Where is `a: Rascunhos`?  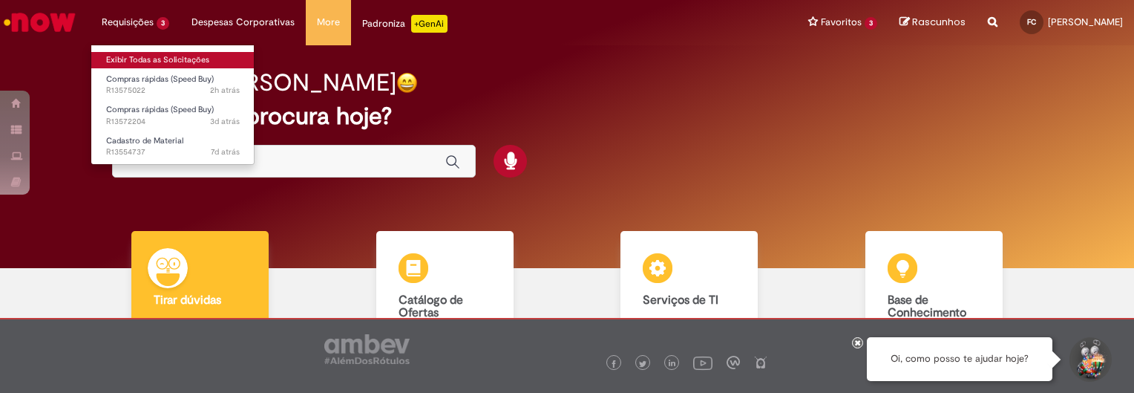 a: Rascunhos is located at coordinates (932, 22).